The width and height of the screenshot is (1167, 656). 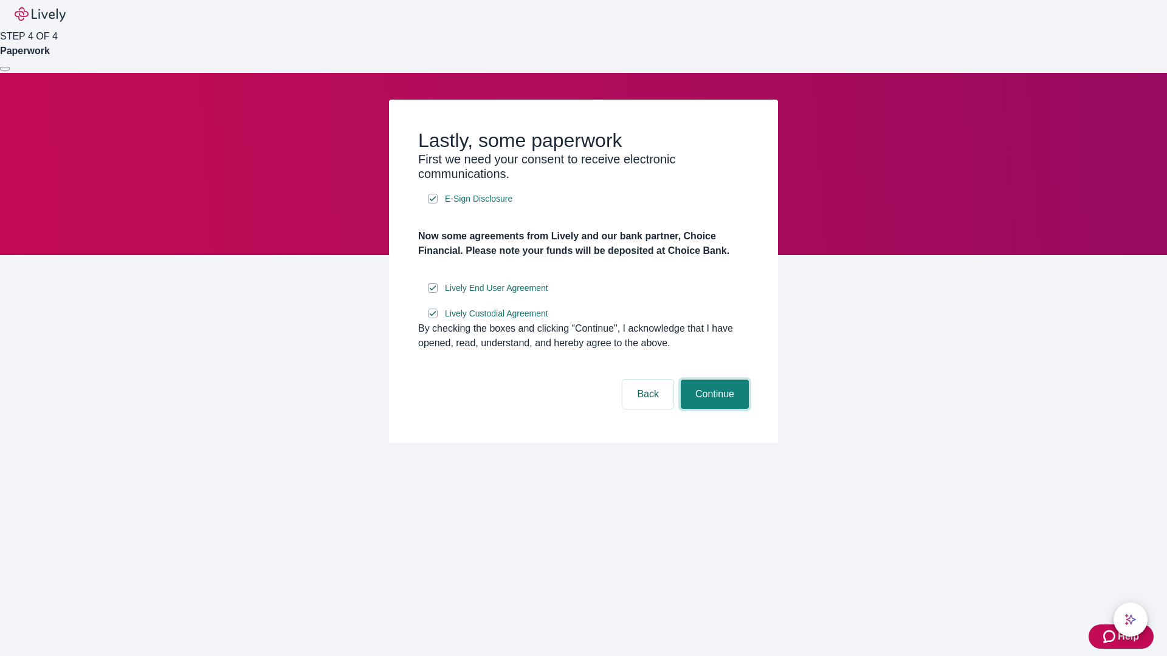 I want to click on h4: Now some agreements from Lively and our bank partner, Choice Financial. Please note your funds wi..., so click(x=583, y=244).